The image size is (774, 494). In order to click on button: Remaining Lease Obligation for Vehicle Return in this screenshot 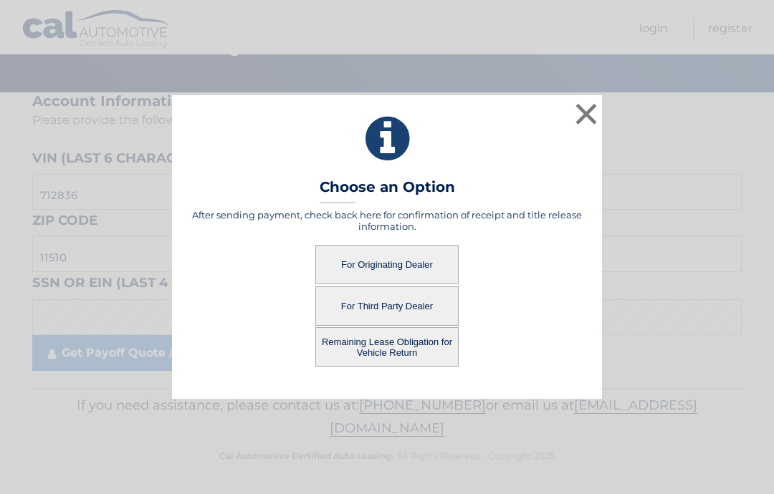, I will do `click(387, 347)`.